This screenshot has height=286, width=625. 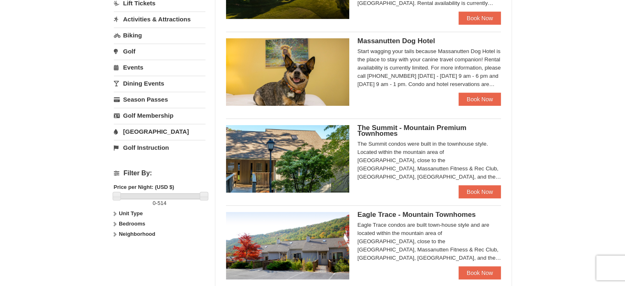 I want to click on strong: Neighborhood, so click(x=137, y=233).